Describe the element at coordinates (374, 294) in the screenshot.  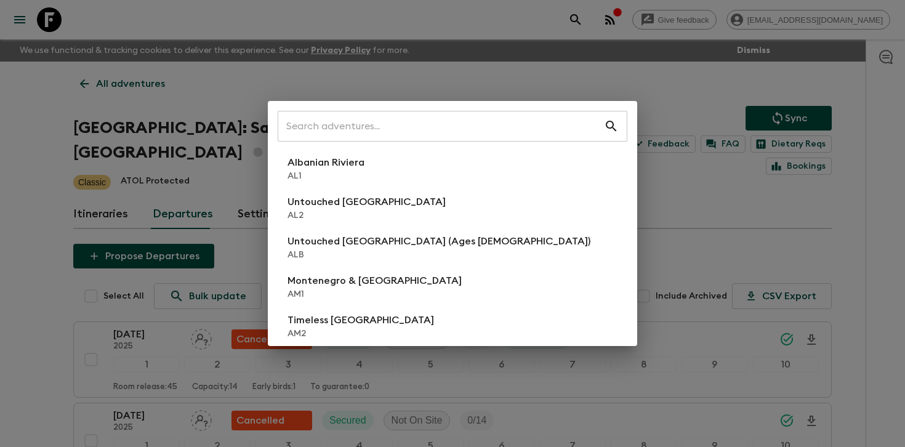
I see `p: AM1` at that location.